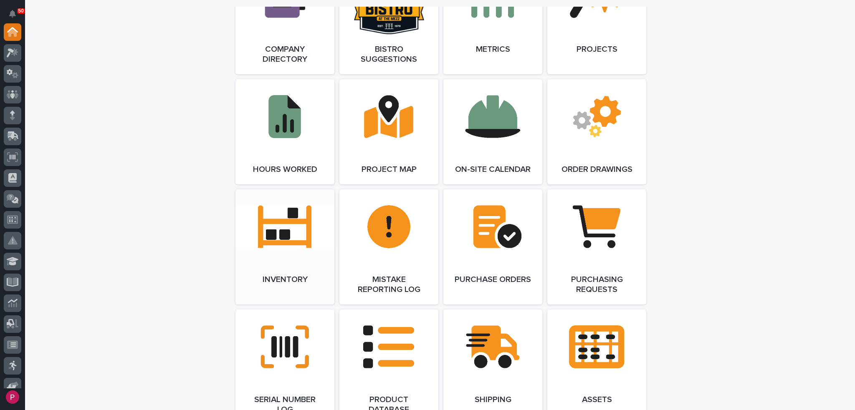 This screenshot has width=855, height=410. What do you see at coordinates (16, 17) in the screenshot?
I see `div: Notifications50` at bounding box center [16, 17].